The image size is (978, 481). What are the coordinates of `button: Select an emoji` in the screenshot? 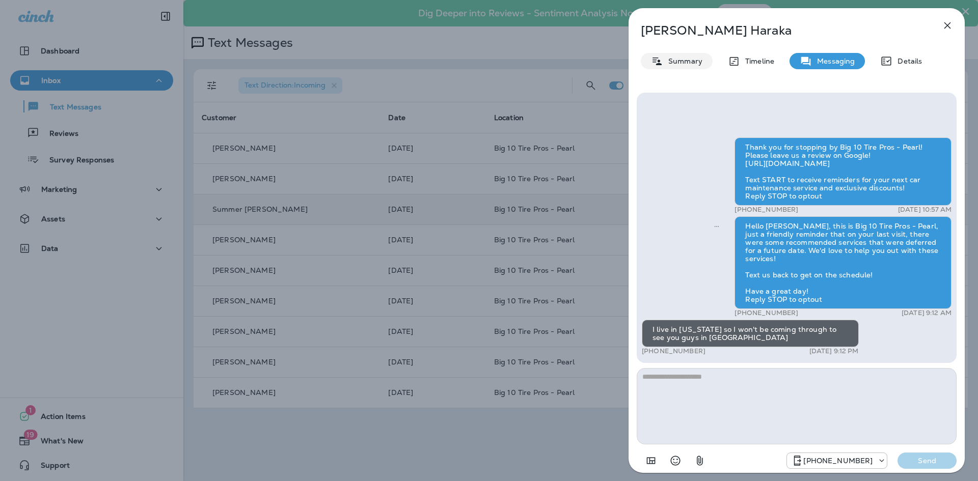 It's located at (675, 461).